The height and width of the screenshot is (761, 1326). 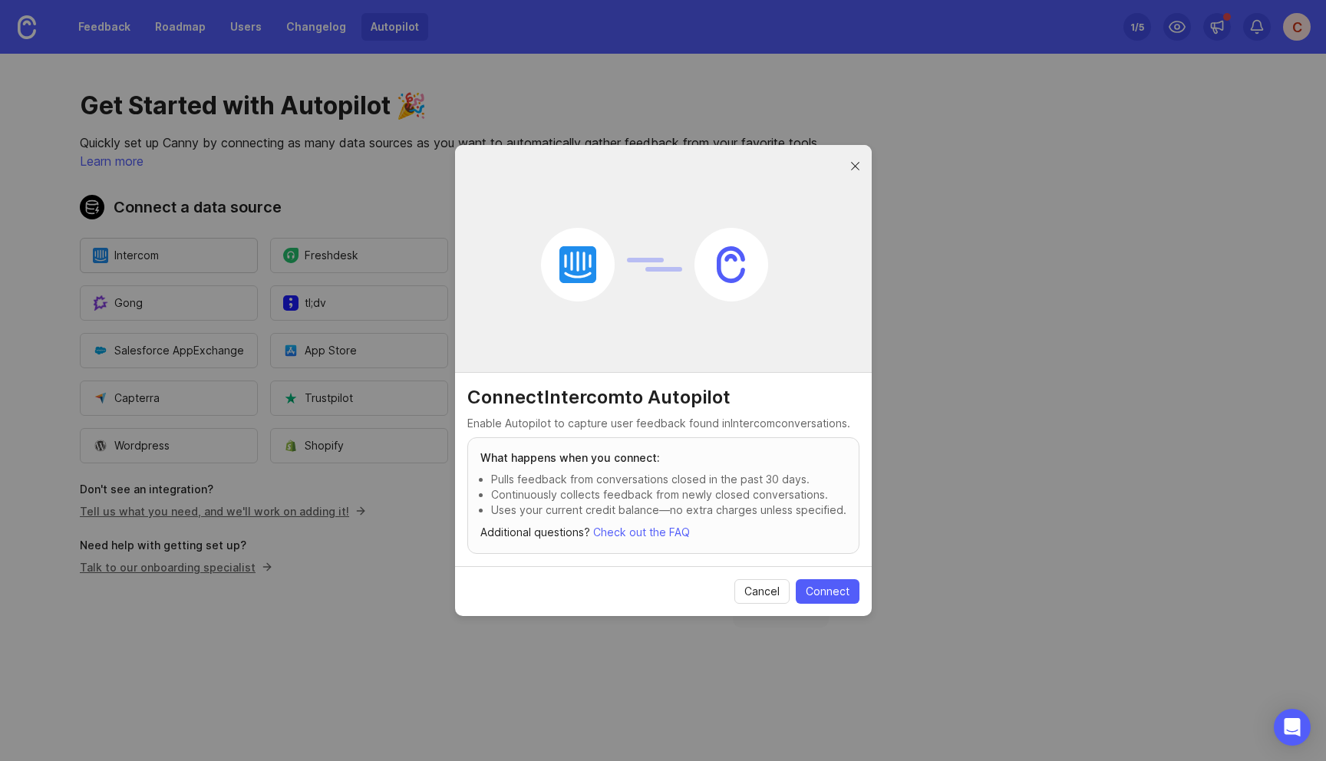 I want to click on span: Cancel, so click(x=762, y=591).